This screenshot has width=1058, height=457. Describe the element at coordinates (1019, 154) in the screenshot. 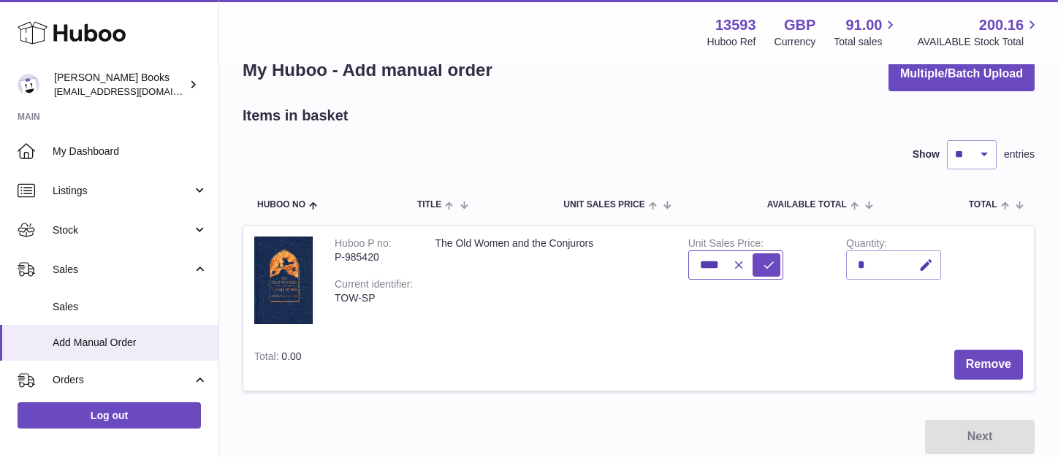

I see `span: entries` at that location.